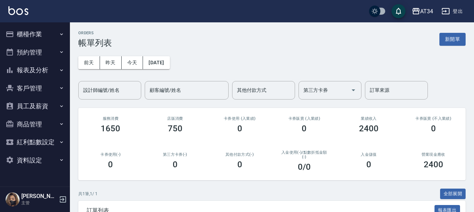 The height and width of the screenshot is (212, 474). Describe the element at coordinates (369, 155) in the screenshot. I see `h2: 入金儲值` at that location.